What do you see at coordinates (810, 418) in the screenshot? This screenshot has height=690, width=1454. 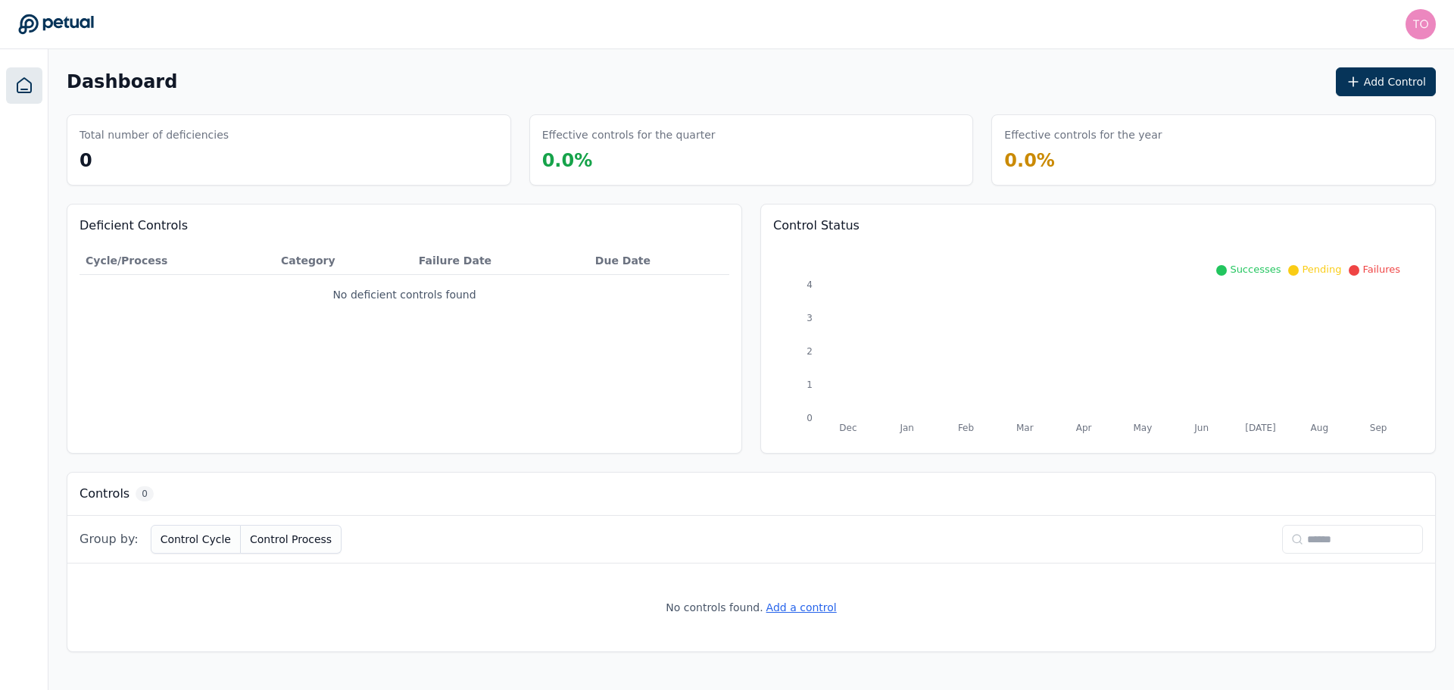 I see `tspan: 0` at bounding box center [810, 418].